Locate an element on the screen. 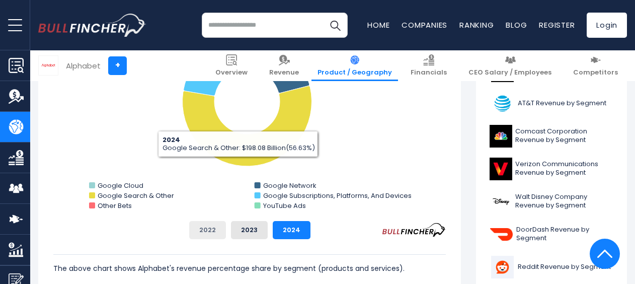 This screenshot has width=635, height=284. a: CEO Salary / Employees is located at coordinates (510, 65).